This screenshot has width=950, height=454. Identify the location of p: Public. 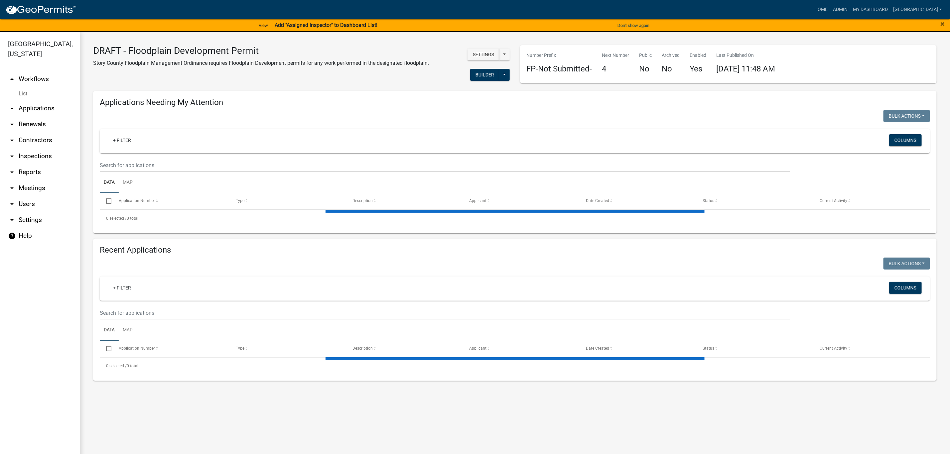
(646, 55).